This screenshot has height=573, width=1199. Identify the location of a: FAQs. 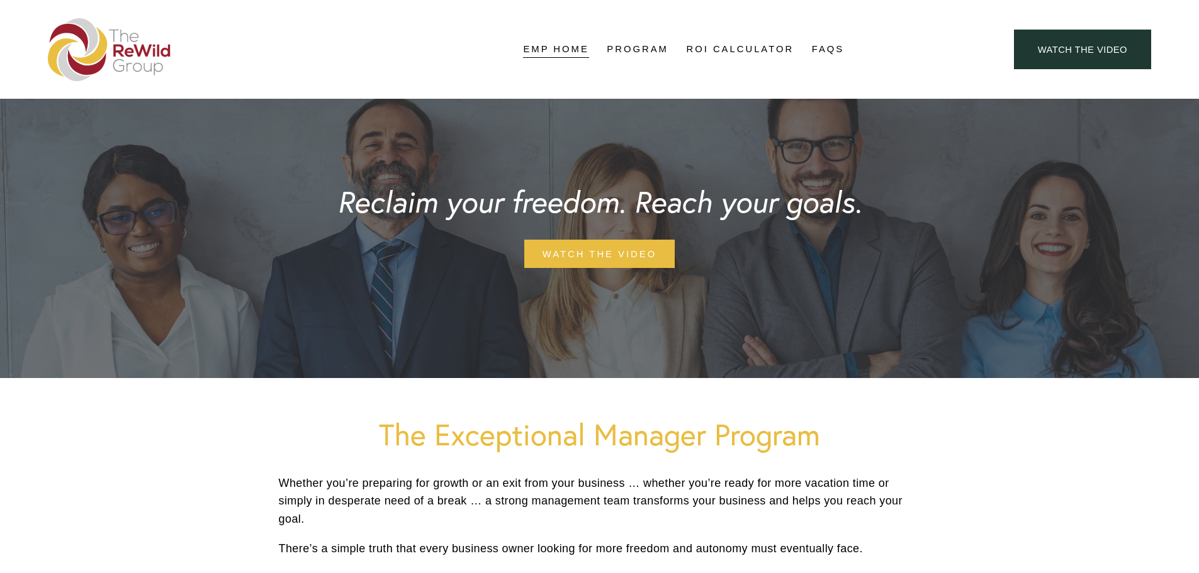
(828, 50).